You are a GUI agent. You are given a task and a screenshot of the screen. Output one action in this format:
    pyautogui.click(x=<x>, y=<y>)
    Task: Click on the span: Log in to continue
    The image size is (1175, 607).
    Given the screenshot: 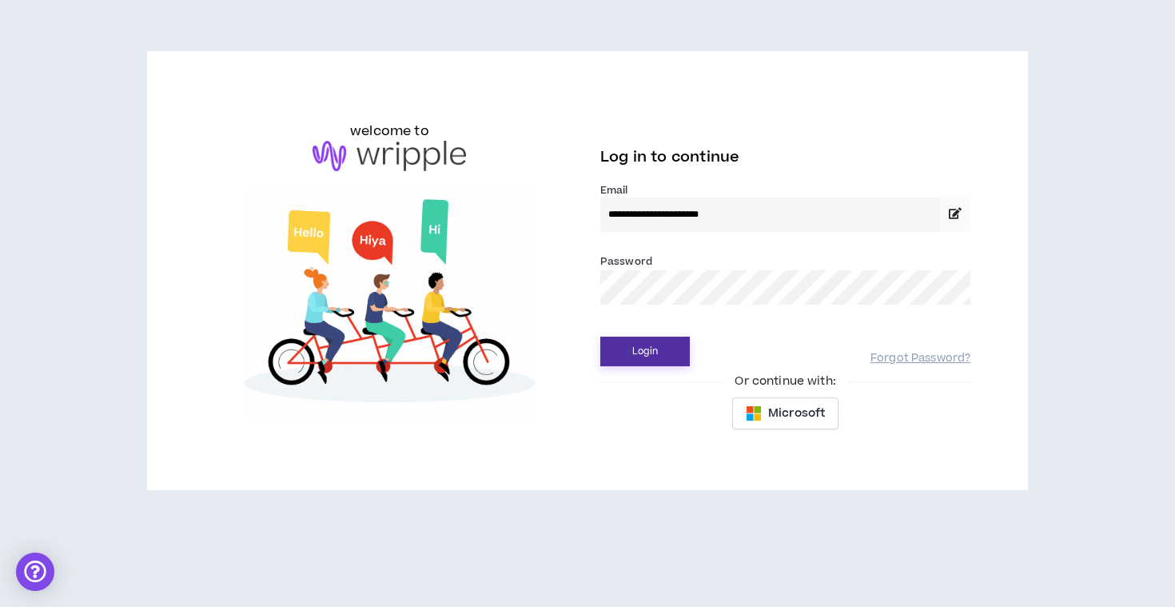 What is the action you would take?
    pyautogui.click(x=670, y=157)
    